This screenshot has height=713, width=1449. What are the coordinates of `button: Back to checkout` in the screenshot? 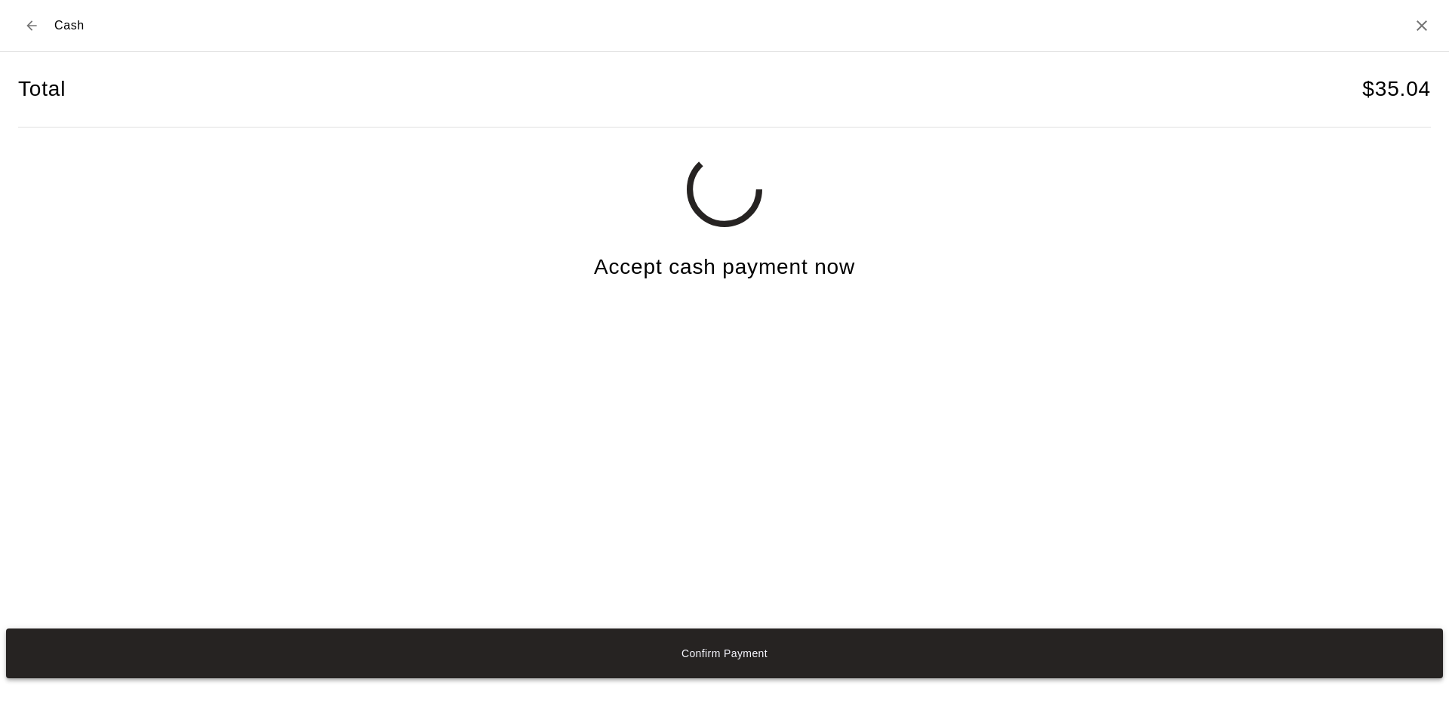 It's located at (32, 26).